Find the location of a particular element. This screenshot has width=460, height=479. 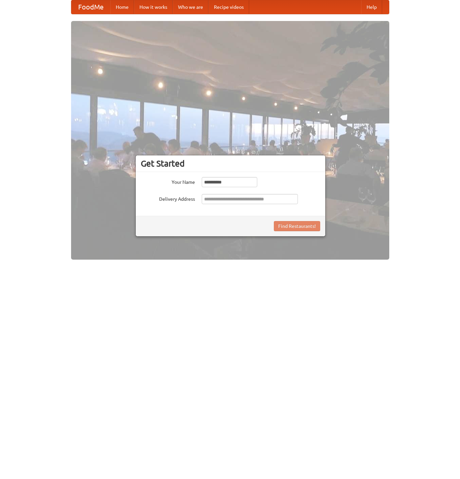

button: Find Restaurants! is located at coordinates (297, 226).